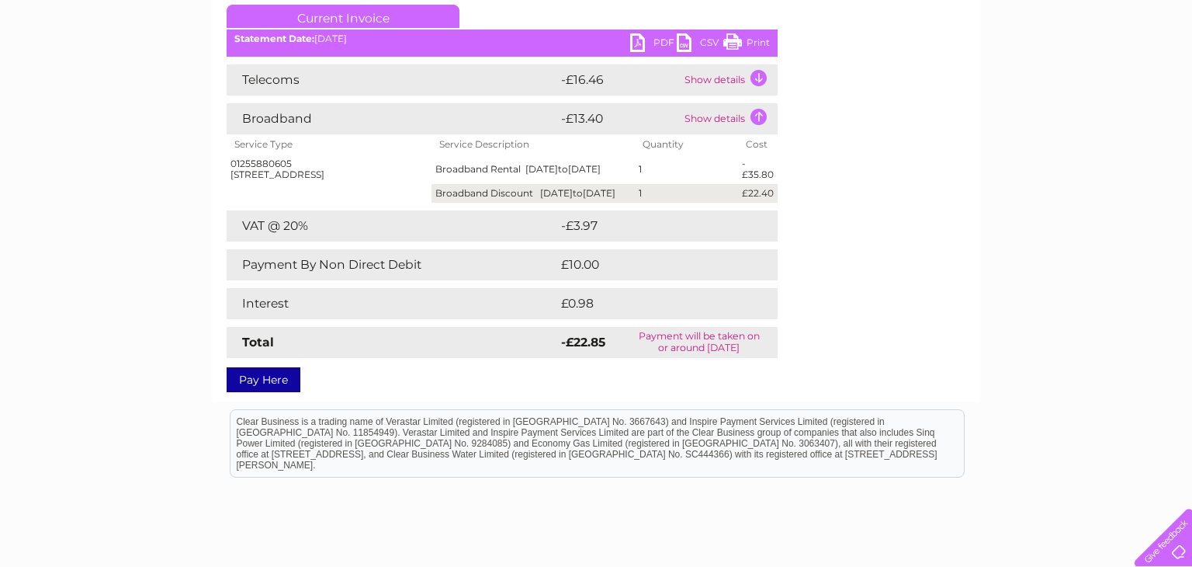 This screenshot has width=1192, height=567. Describe the element at coordinates (757, 193) in the screenshot. I see `td: £22.40` at that location.